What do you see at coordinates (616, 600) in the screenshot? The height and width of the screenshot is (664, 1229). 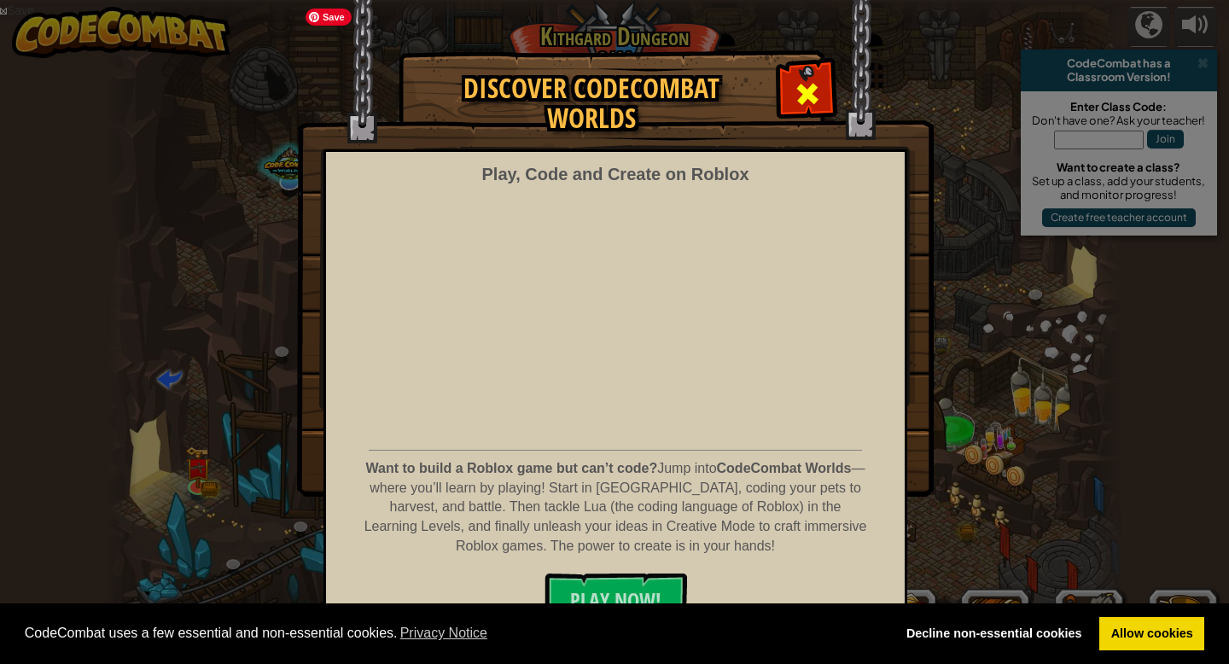 I see `span: PLAY NOW!` at bounding box center [616, 600].